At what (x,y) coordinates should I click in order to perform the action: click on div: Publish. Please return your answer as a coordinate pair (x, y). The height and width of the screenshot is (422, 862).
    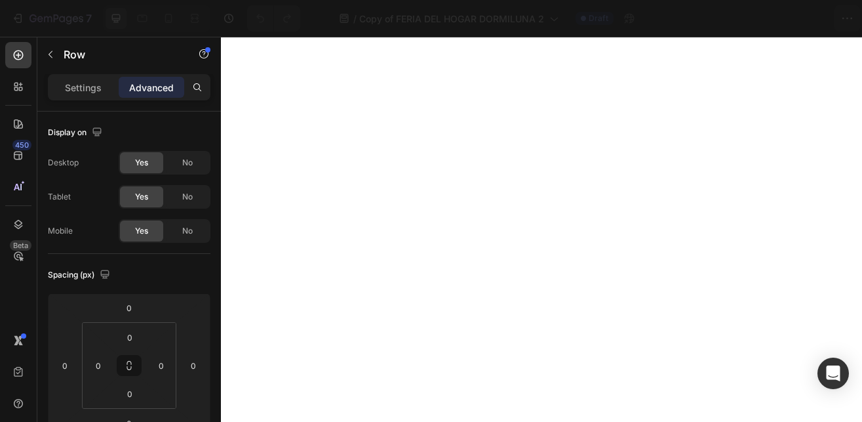
    Looking at the image, I should click on (803, 18).